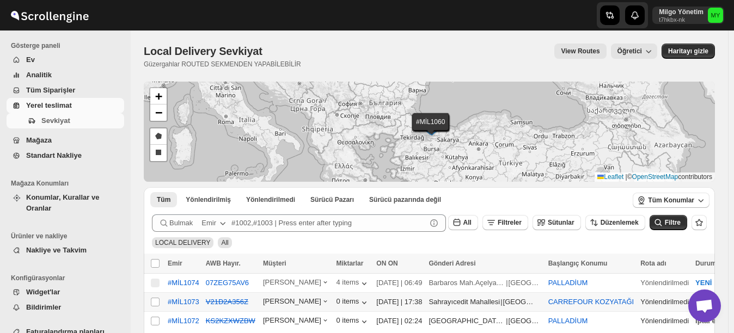  What do you see at coordinates (39, 75) in the screenshot?
I see `span: Analitik` at bounding box center [39, 75].